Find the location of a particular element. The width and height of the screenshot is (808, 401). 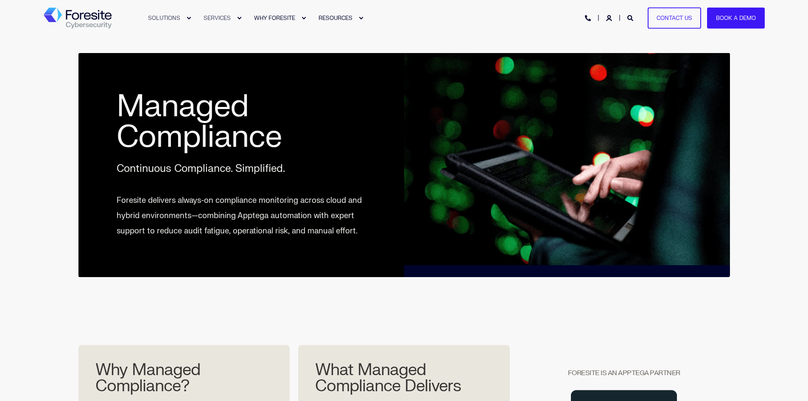

p: Foresite delivers always-on compliance monitoring across cloud and hybrid environments—combining ... is located at coordinates (241, 216).